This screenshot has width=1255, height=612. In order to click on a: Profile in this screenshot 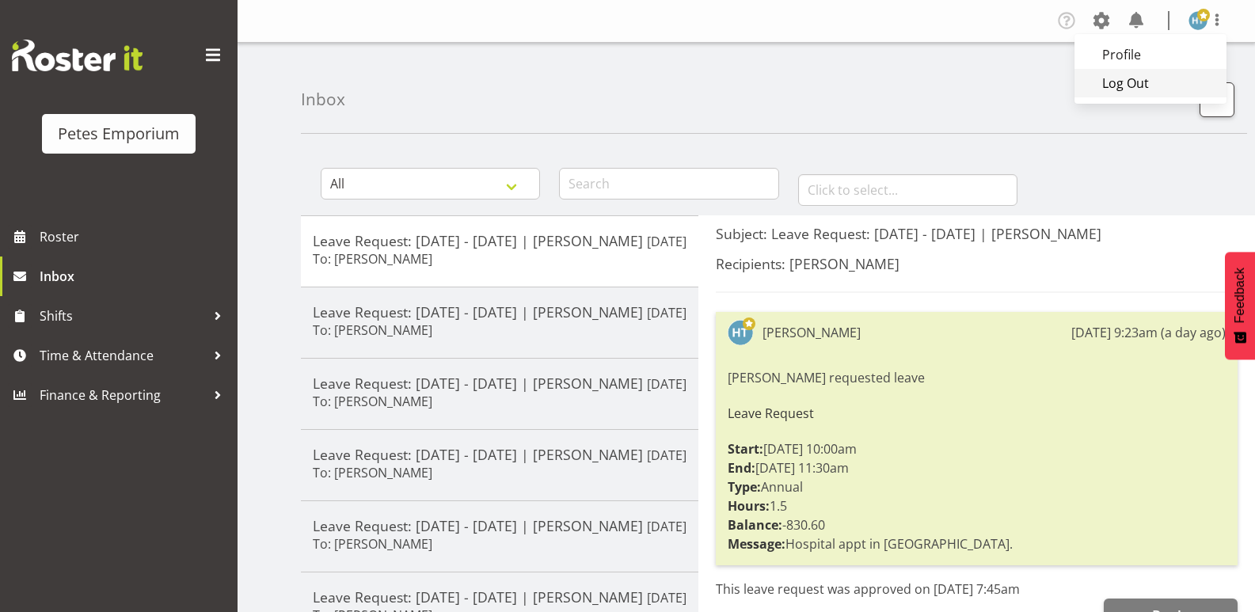, I will do `click(1151, 55)`.